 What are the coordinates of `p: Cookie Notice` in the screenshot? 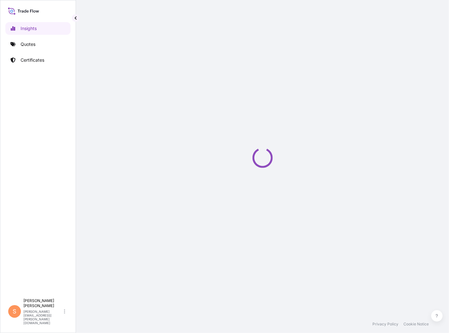 It's located at (416, 324).